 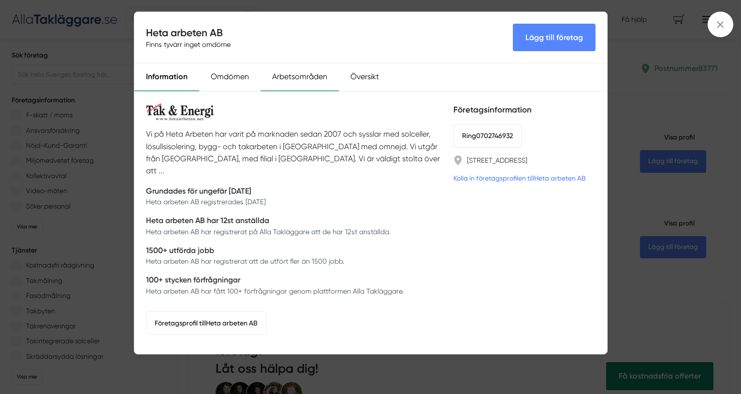 What do you see at coordinates (300, 77) in the screenshot?
I see `div: Arbetsområden` at bounding box center [300, 77].